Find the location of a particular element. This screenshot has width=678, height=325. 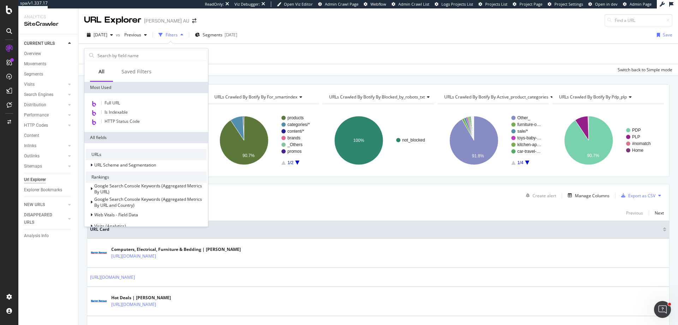

div: All is located at coordinates (101, 72).